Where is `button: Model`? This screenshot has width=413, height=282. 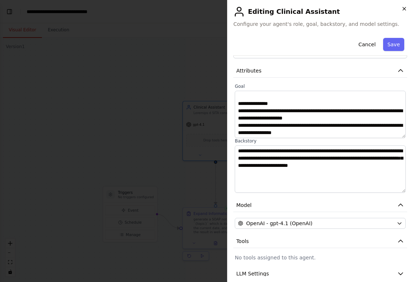
button: Model is located at coordinates (320, 205).